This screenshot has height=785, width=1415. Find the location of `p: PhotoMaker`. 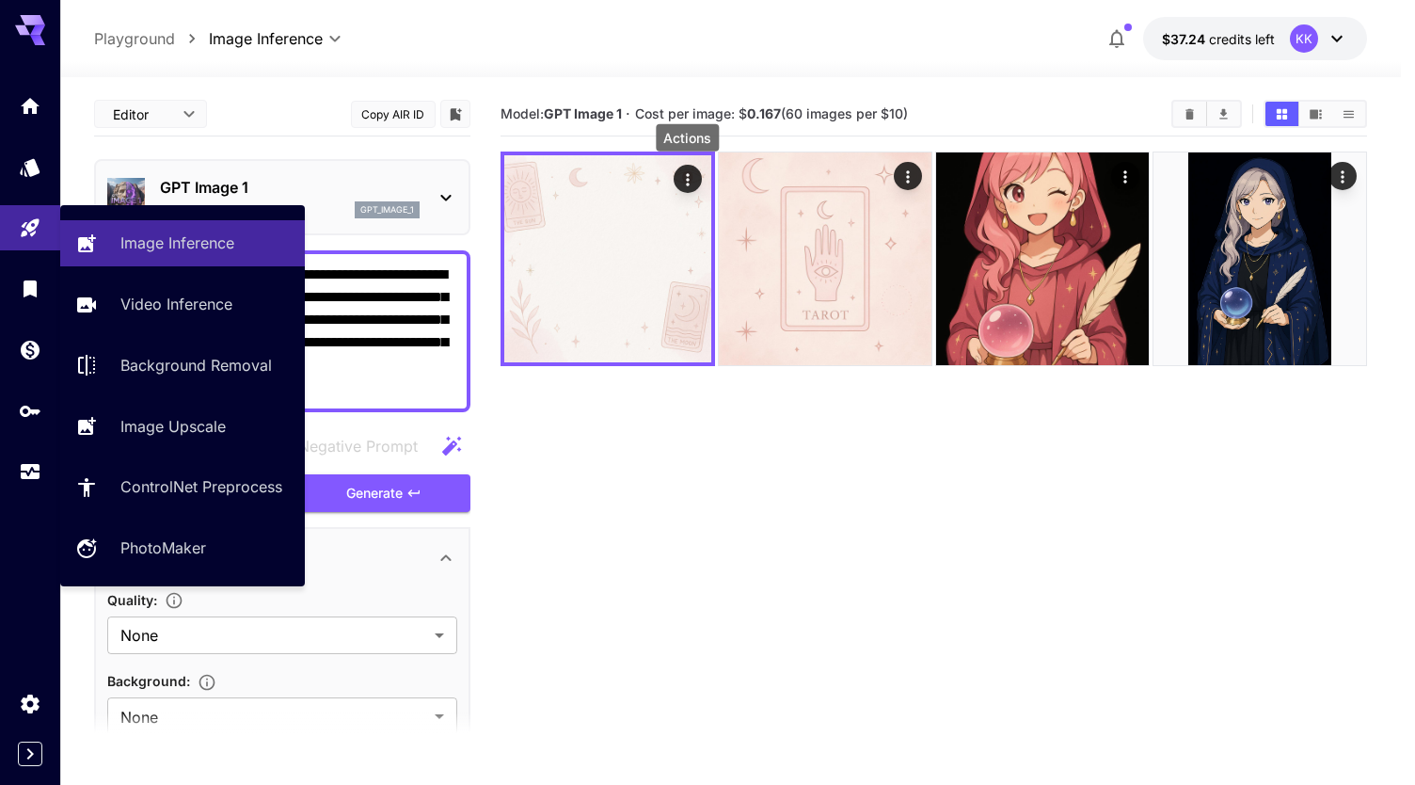

p: PhotoMaker is located at coordinates (163, 548).